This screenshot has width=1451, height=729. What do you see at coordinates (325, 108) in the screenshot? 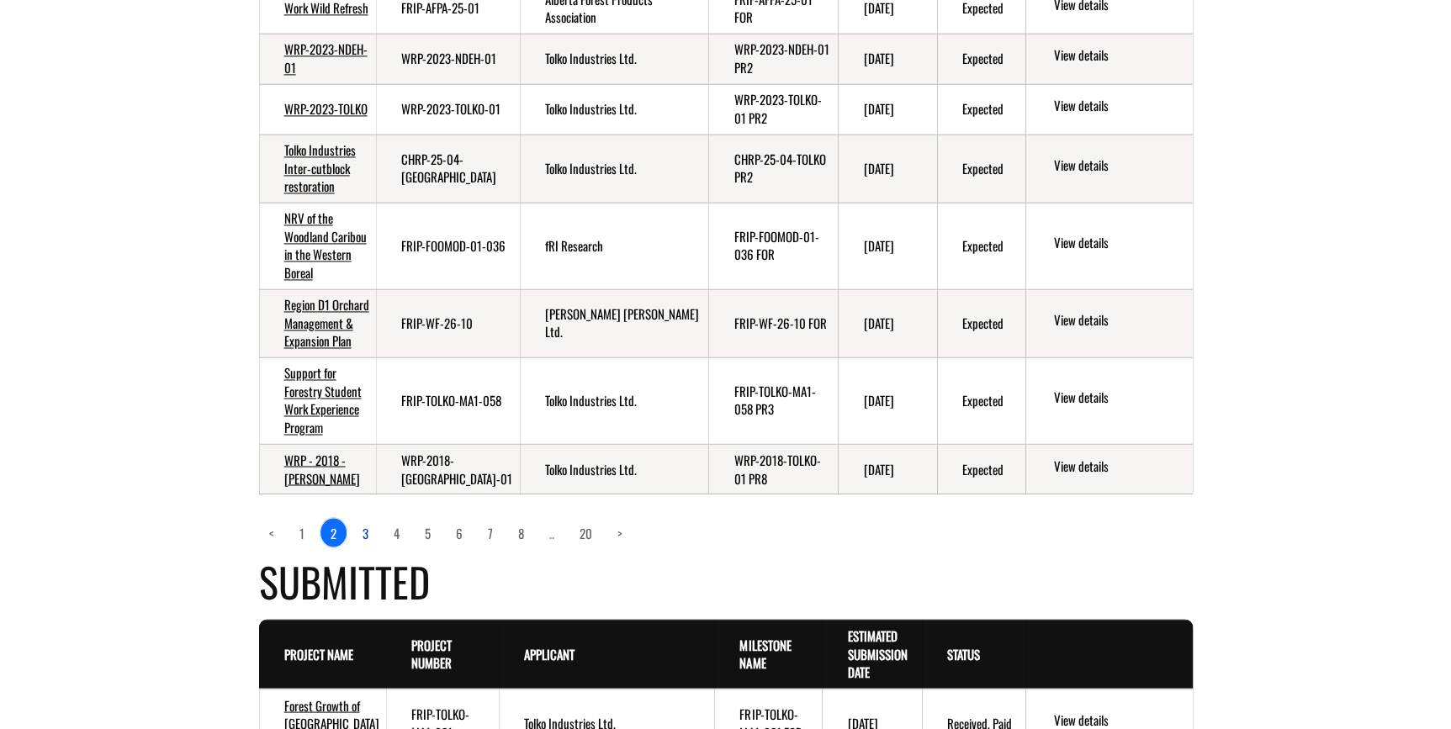
I see `a: WRP-2023-TOLKO` at bounding box center [325, 108].